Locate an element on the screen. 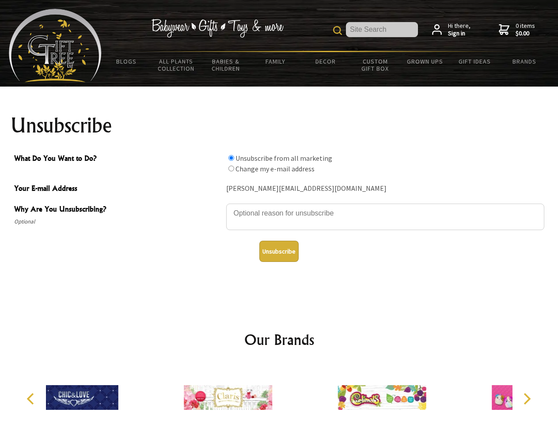 The width and height of the screenshot is (558, 424). strong: $0.00 is located at coordinates (525, 34).